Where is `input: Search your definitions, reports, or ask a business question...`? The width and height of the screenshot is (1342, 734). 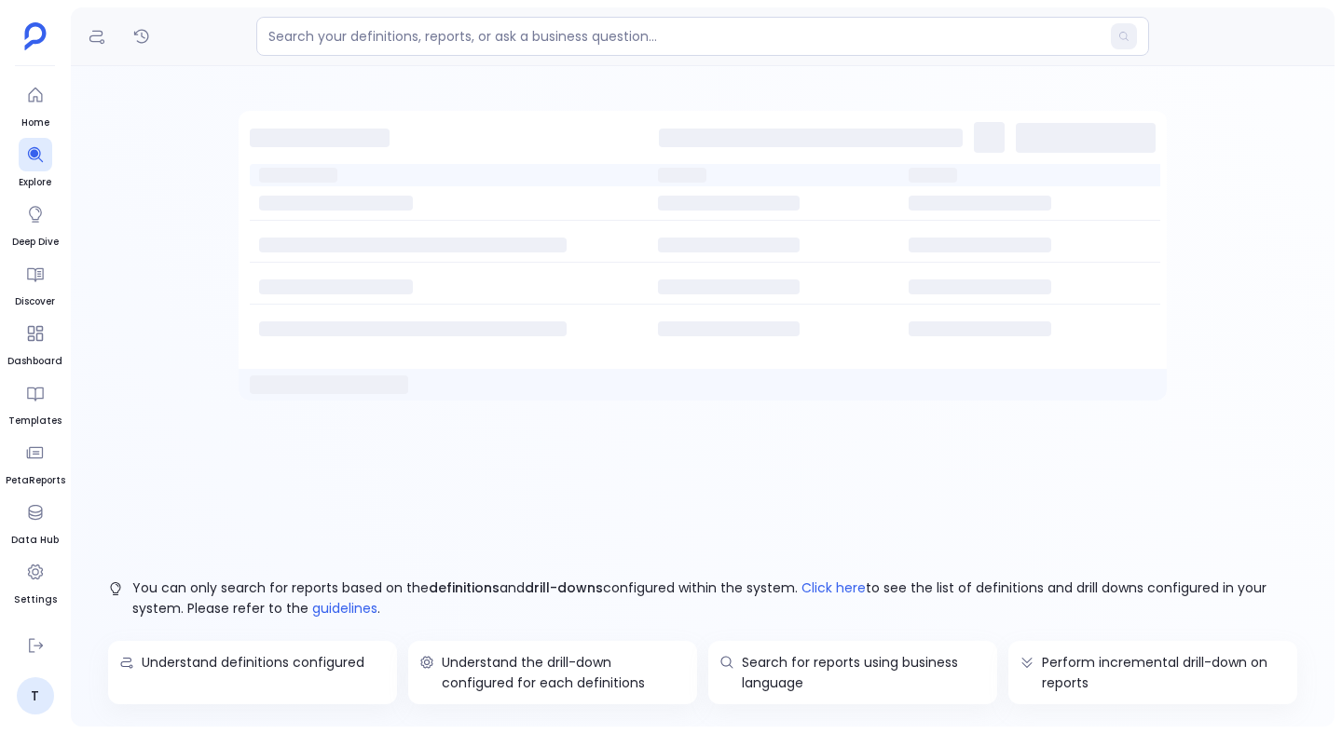 input: Search your definitions, reports, or ask a business question... is located at coordinates (684, 36).